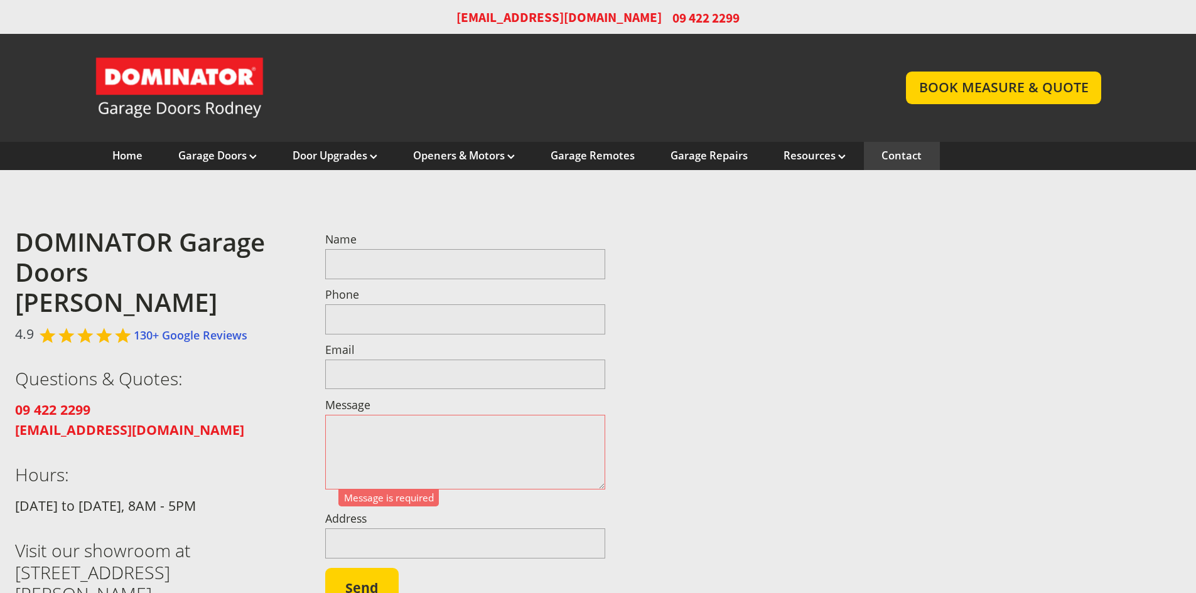 This screenshot has width=1196, height=593. What do you see at coordinates (155, 475) in the screenshot?
I see `h3: Hours:` at bounding box center [155, 475].